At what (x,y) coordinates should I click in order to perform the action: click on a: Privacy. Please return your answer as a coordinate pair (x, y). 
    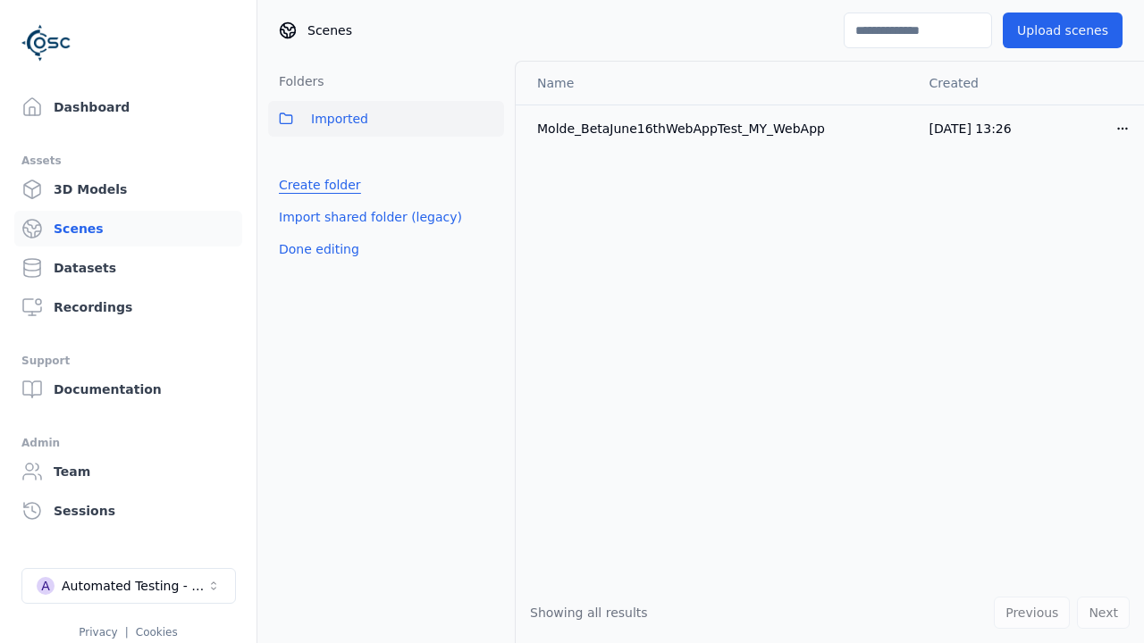
    Looking at the image, I should click on (97, 633).